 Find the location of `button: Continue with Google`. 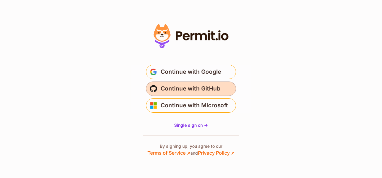

button: Continue with Google is located at coordinates (191, 72).